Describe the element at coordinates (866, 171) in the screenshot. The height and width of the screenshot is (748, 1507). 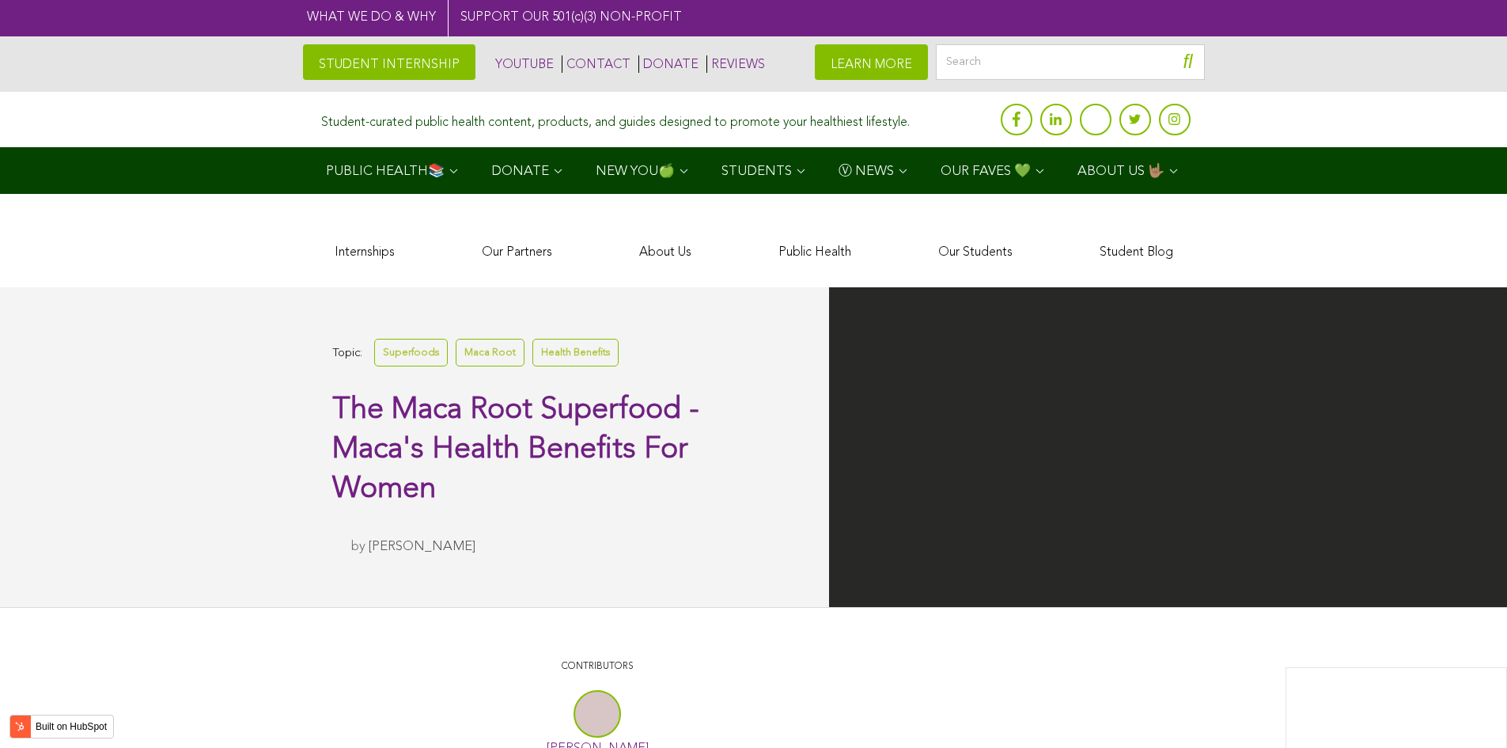
I see `span: Ⓥ NEWS` at that location.